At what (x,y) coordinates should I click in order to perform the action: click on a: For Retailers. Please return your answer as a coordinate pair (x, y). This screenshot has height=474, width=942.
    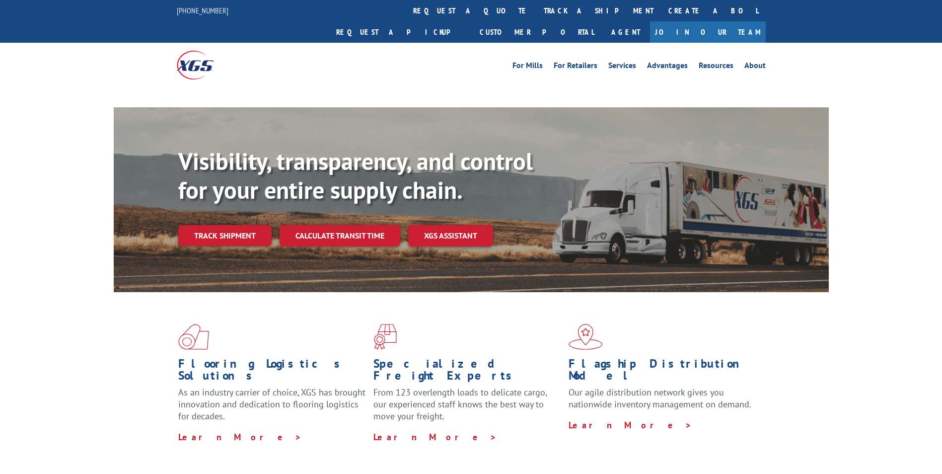
    Looking at the image, I should click on (576, 67).